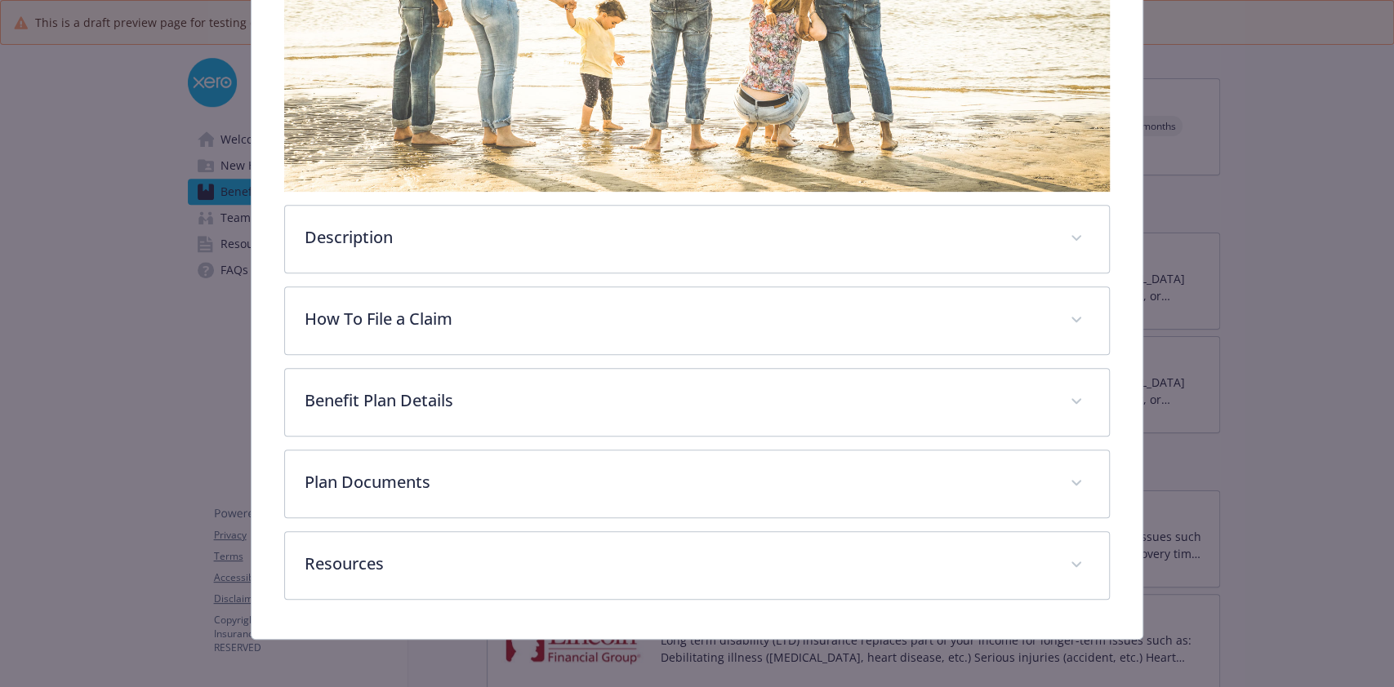  Describe the element at coordinates (696, 239) in the screenshot. I see `div: Description` at that location.